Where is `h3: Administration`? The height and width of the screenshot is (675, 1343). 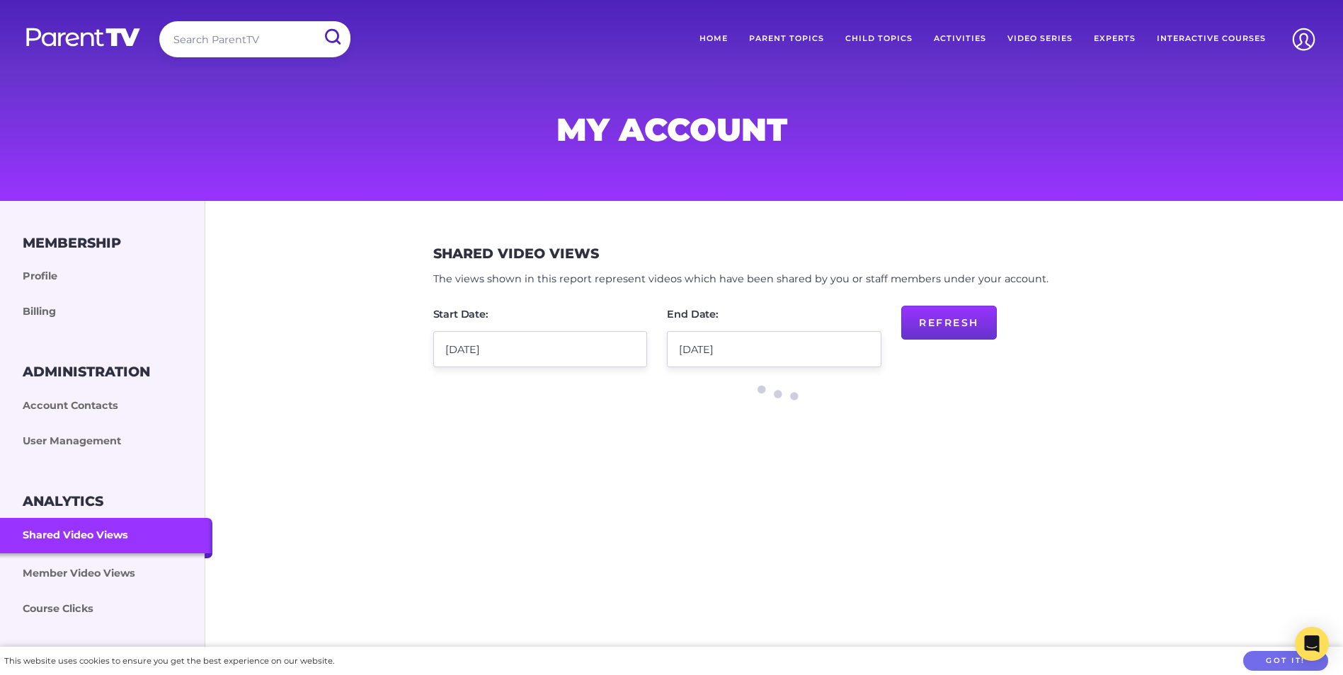
h3: Administration is located at coordinates (86, 372).